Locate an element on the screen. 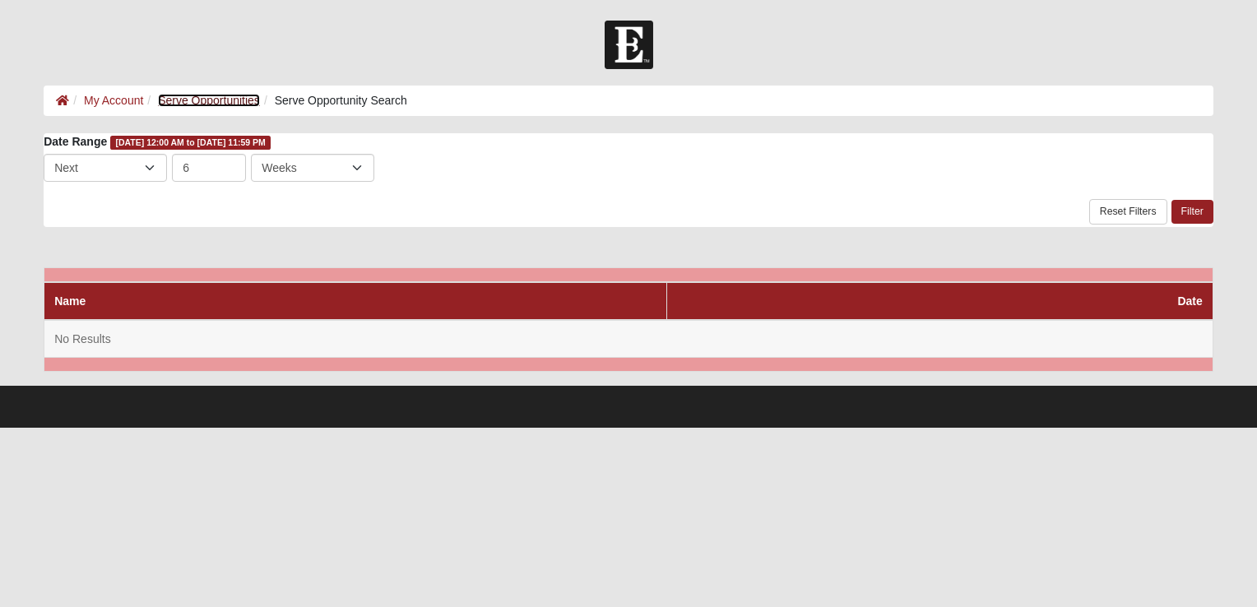 This screenshot has width=1257, height=607. a: Date is located at coordinates (1190, 301).